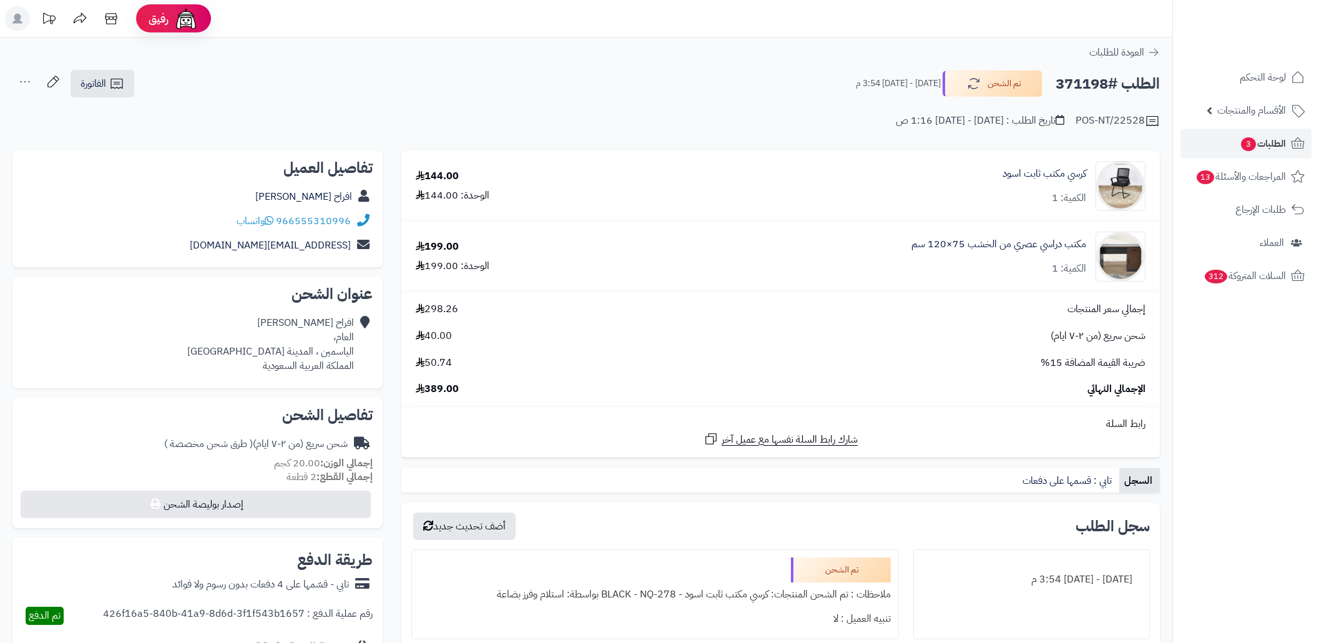  What do you see at coordinates (1249, 144) in the screenshot?
I see `span: 3` at bounding box center [1249, 144].